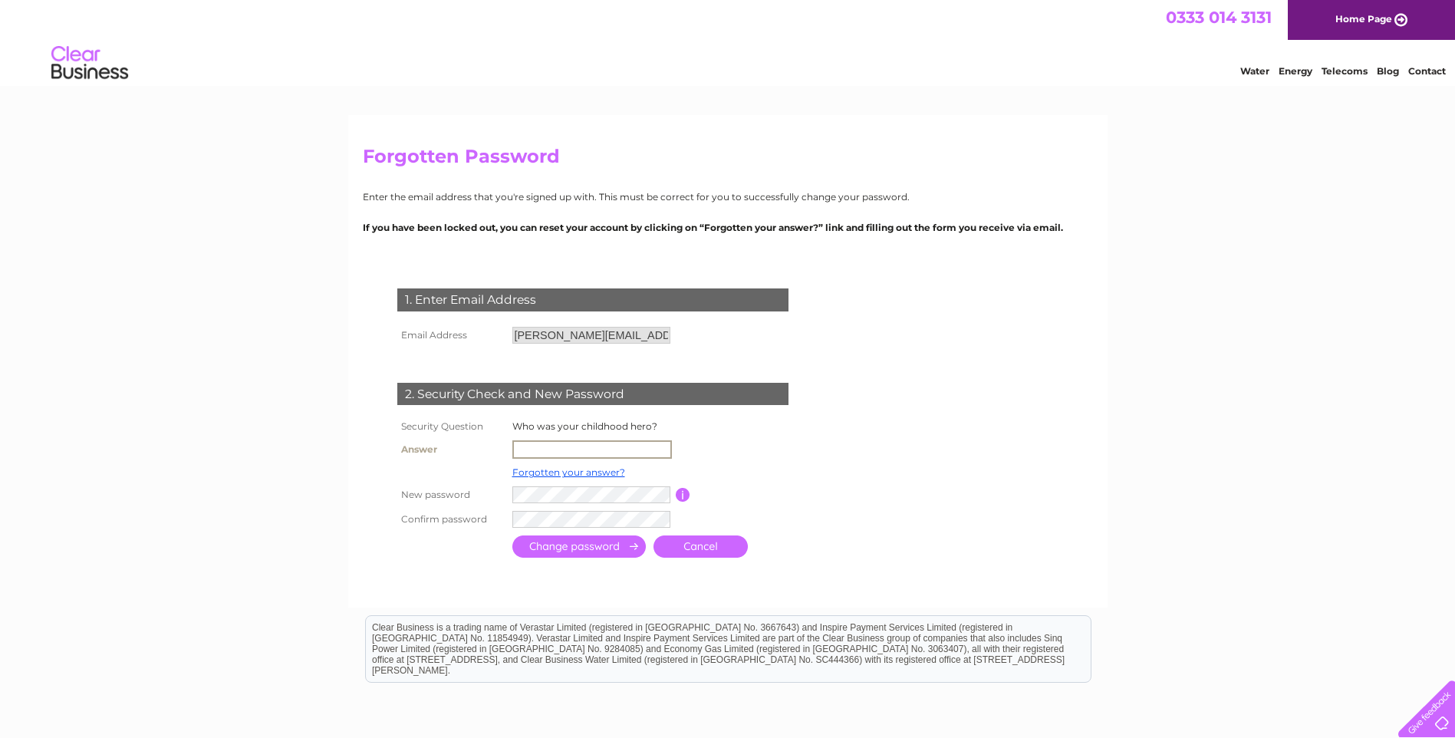 This screenshot has height=738, width=1455. What do you see at coordinates (593, 300) in the screenshot?
I see `div: 1. Enter Email Address` at bounding box center [593, 300].